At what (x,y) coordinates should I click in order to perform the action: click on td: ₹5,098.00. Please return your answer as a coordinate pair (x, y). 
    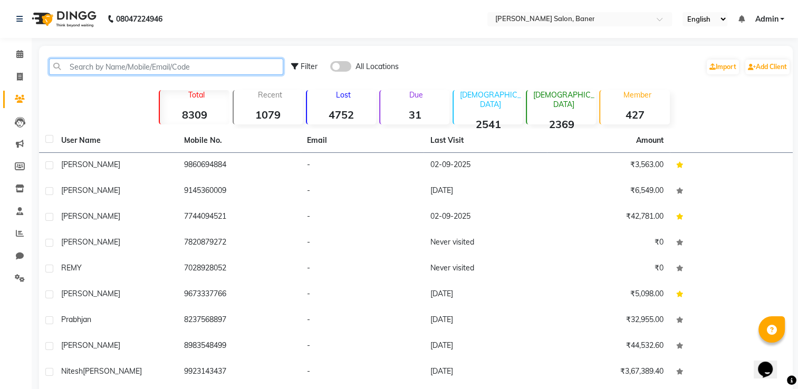
    Looking at the image, I should click on (608, 295).